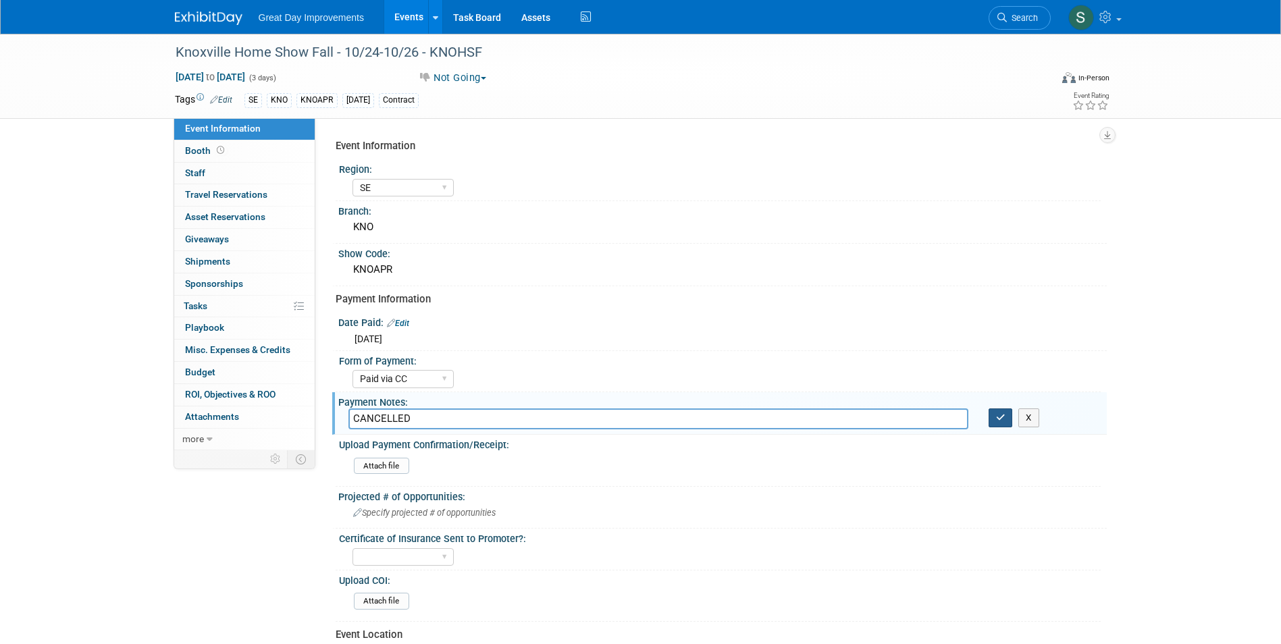 The width and height of the screenshot is (1281, 644). Describe the element at coordinates (244, 262) in the screenshot. I see `a: Shipments` at that location.